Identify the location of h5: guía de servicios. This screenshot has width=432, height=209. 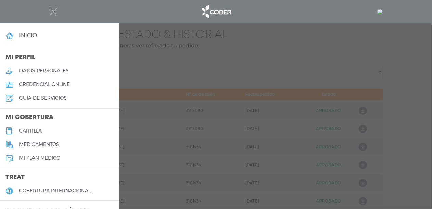
(43, 98).